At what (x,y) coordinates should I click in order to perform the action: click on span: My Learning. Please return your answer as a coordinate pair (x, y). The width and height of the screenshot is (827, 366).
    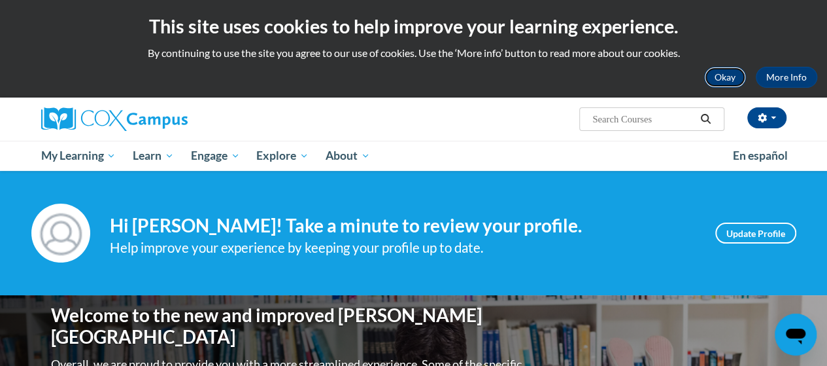
    Looking at the image, I should click on (78, 156).